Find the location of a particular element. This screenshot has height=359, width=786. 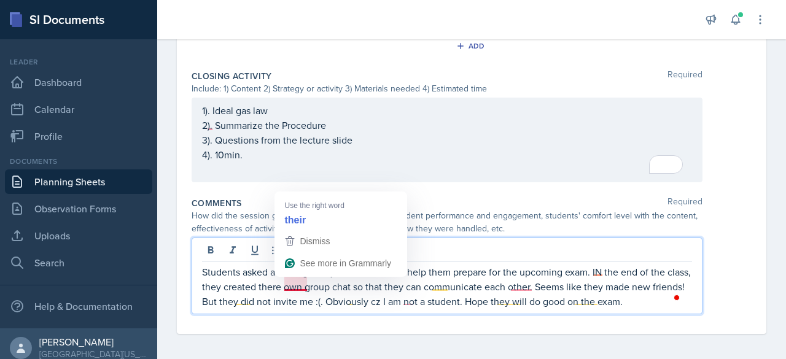

div: How did the session go? Include information such as student performance and engagement, students'... is located at coordinates (447, 222).